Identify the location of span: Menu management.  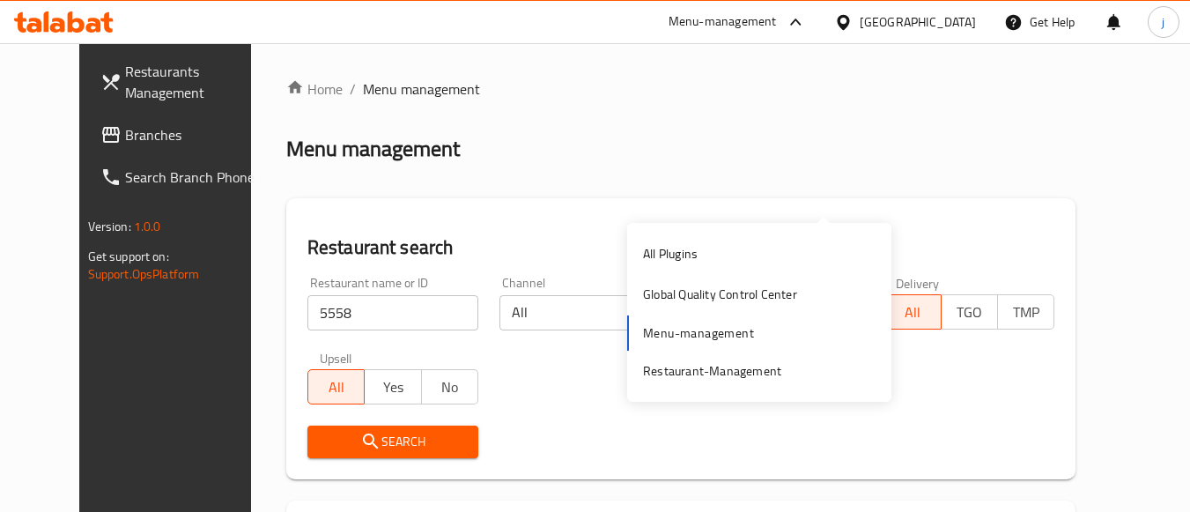
(421, 89).